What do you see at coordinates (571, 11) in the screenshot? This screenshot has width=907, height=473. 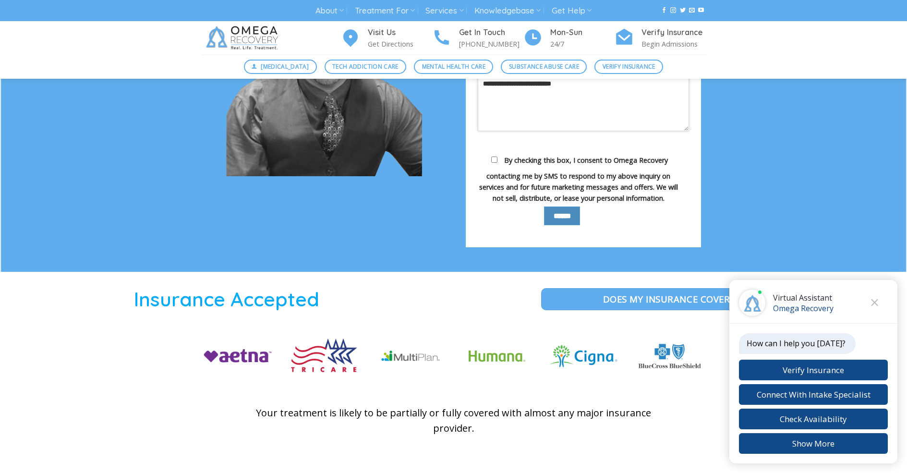 I see `a: Get Help` at bounding box center [571, 11].